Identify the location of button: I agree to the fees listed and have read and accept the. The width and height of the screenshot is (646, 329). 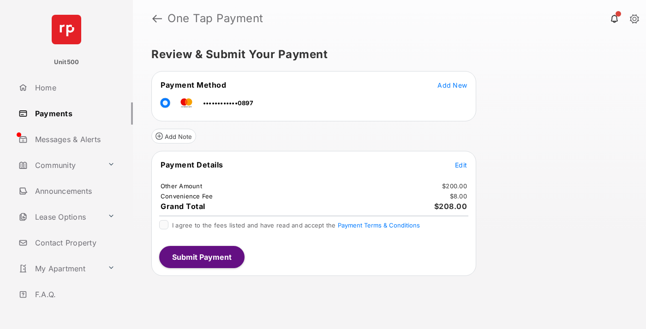
(379, 225).